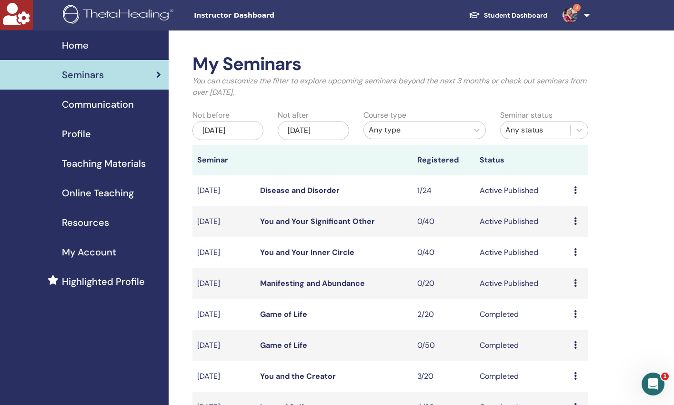 This screenshot has height=405, width=674. What do you see at coordinates (526, 115) in the screenshot?
I see `label: Seminar status` at bounding box center [526, 115].